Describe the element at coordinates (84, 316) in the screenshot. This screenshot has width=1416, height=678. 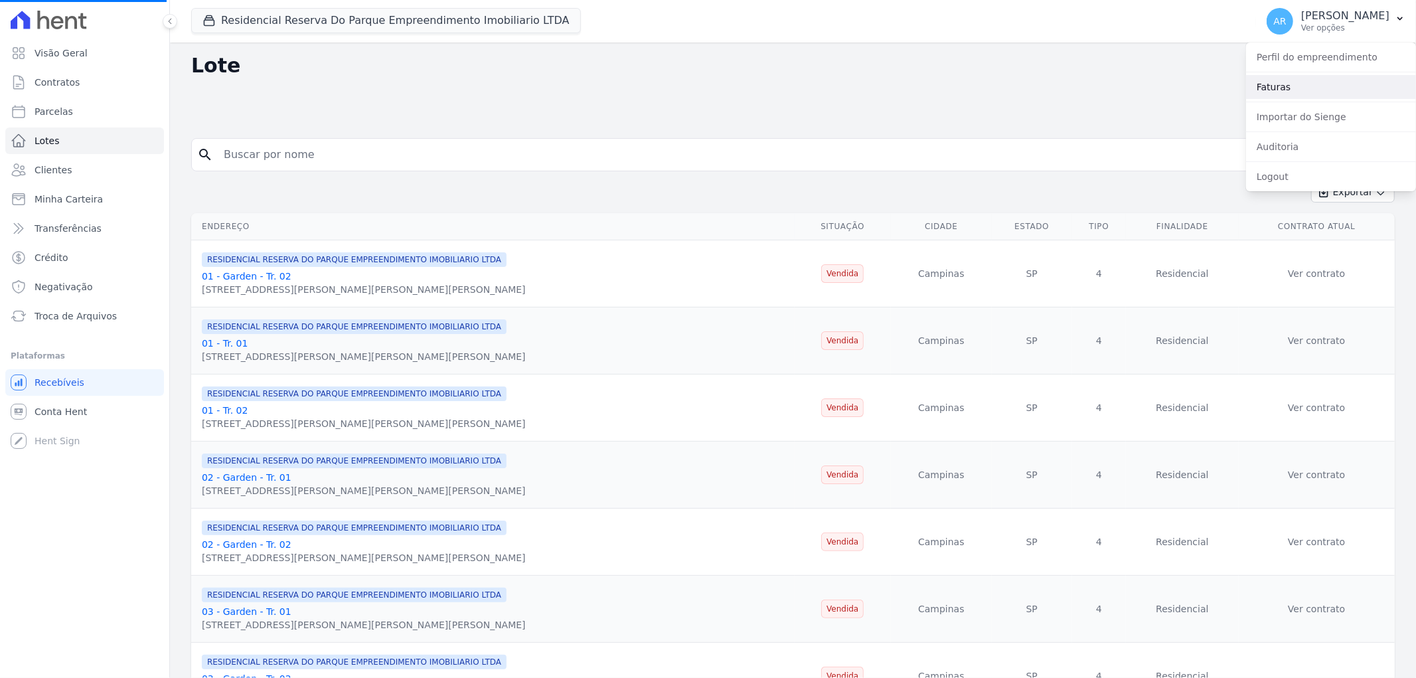
I see `a: Troca de Arquivos` at that location.